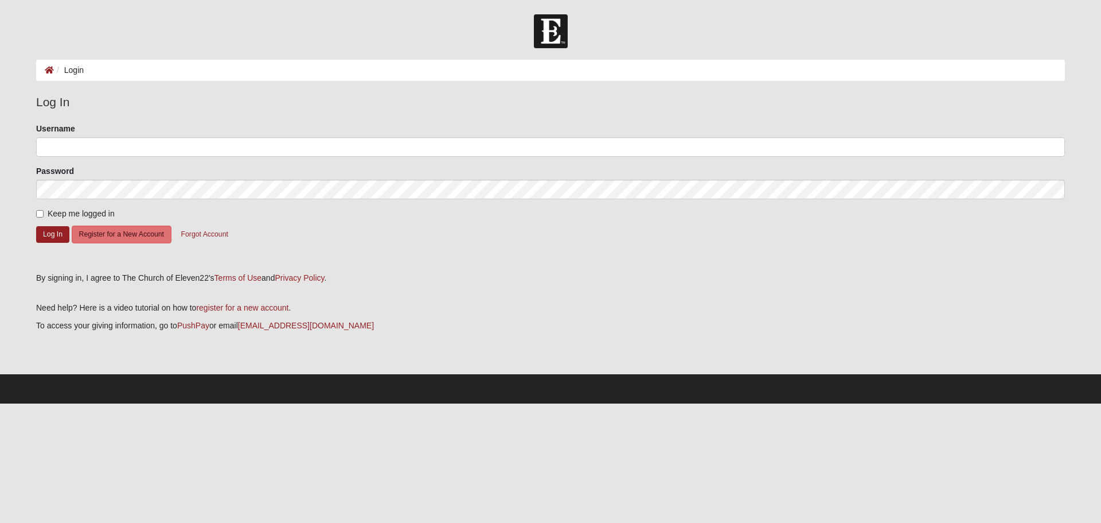  I want to click on label: Username, so click(56, 128).